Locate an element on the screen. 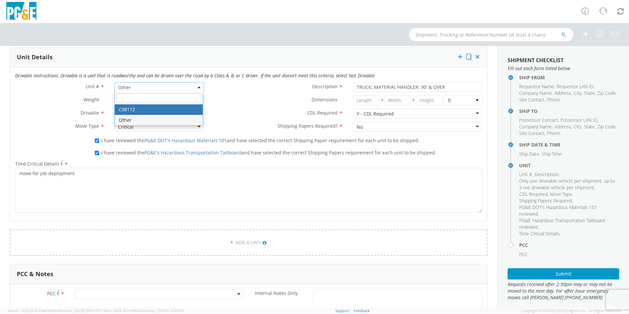  button: Submit is located at coordinates (564, 274).